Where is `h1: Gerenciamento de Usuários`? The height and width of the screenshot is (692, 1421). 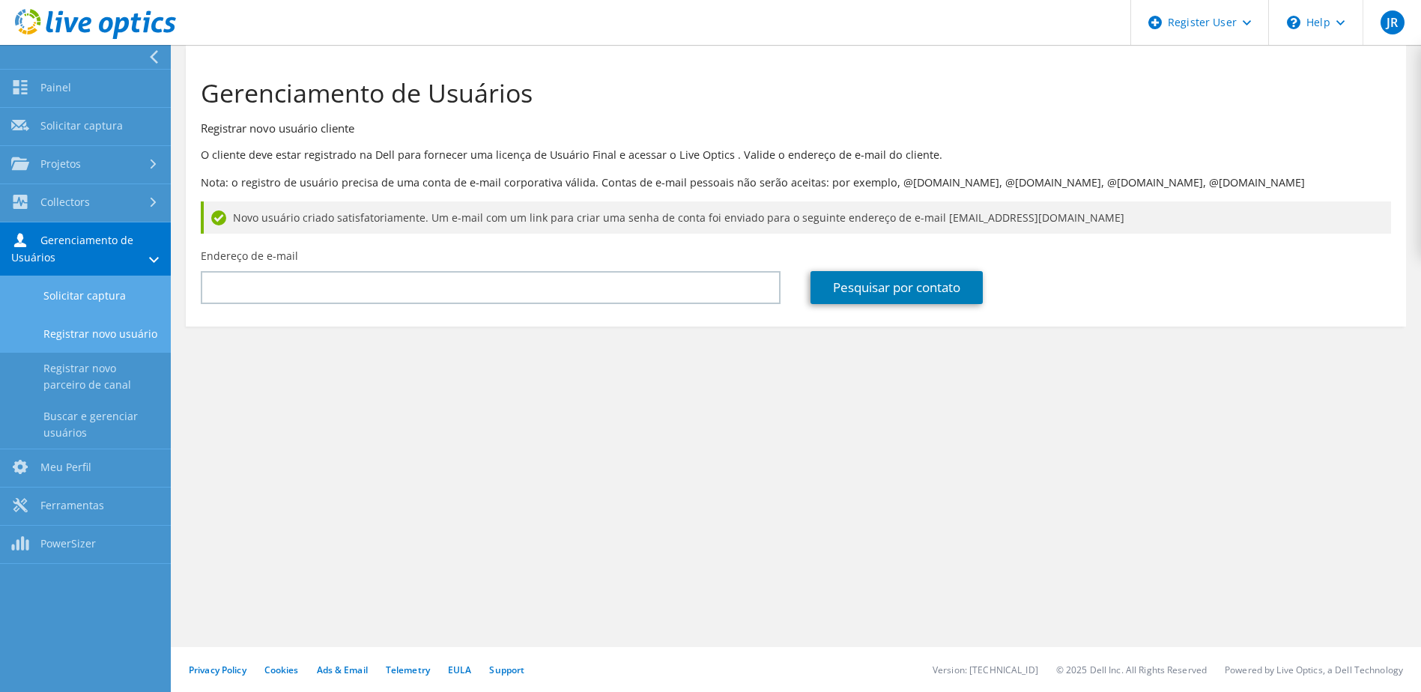 h1: Gerenciamento de Usuários is located at coordinates (792, 93).